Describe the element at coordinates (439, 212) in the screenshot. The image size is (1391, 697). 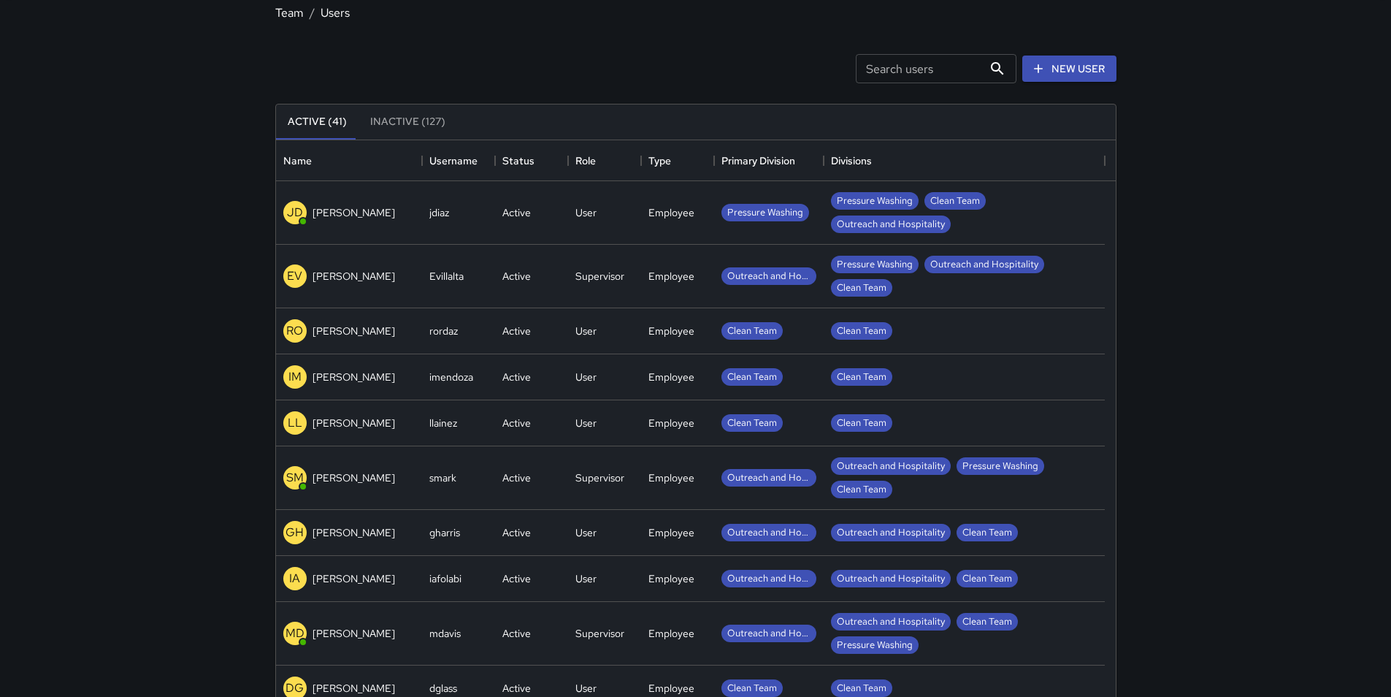
I see `div: jdiaz` at that location.